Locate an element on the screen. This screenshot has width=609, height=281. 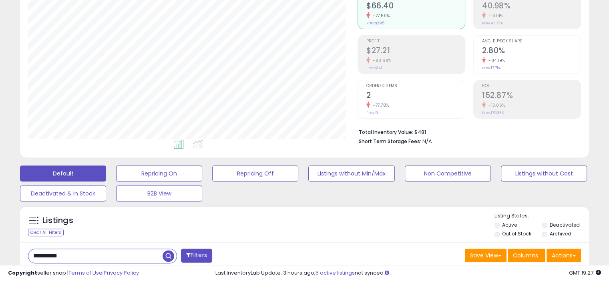
div: Clear All Filters is located at coordinates (46, 233).